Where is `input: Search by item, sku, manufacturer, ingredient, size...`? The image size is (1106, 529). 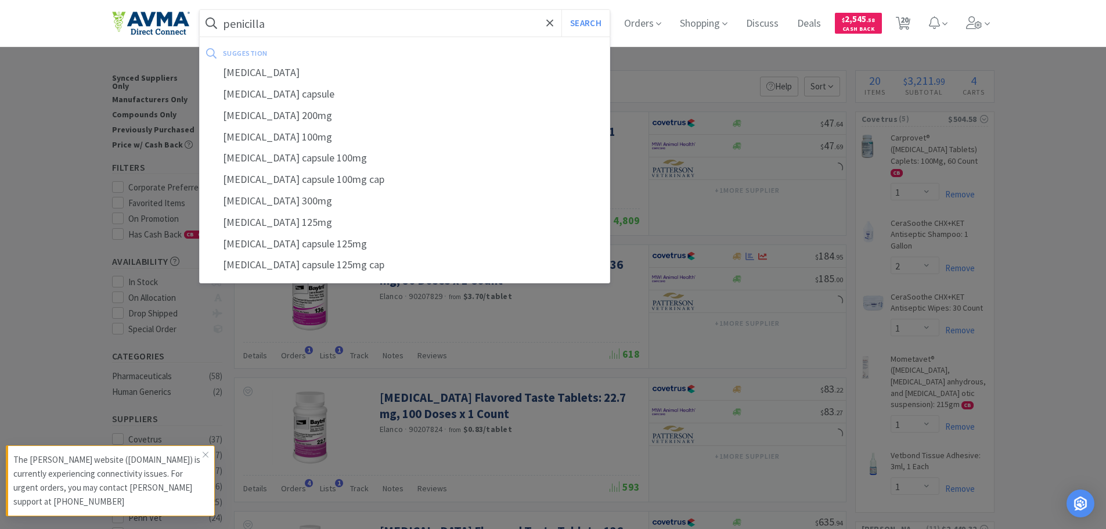 input: Search by item, sku, manufacturer, ingredient, size... is located at coordinates (404, 23).